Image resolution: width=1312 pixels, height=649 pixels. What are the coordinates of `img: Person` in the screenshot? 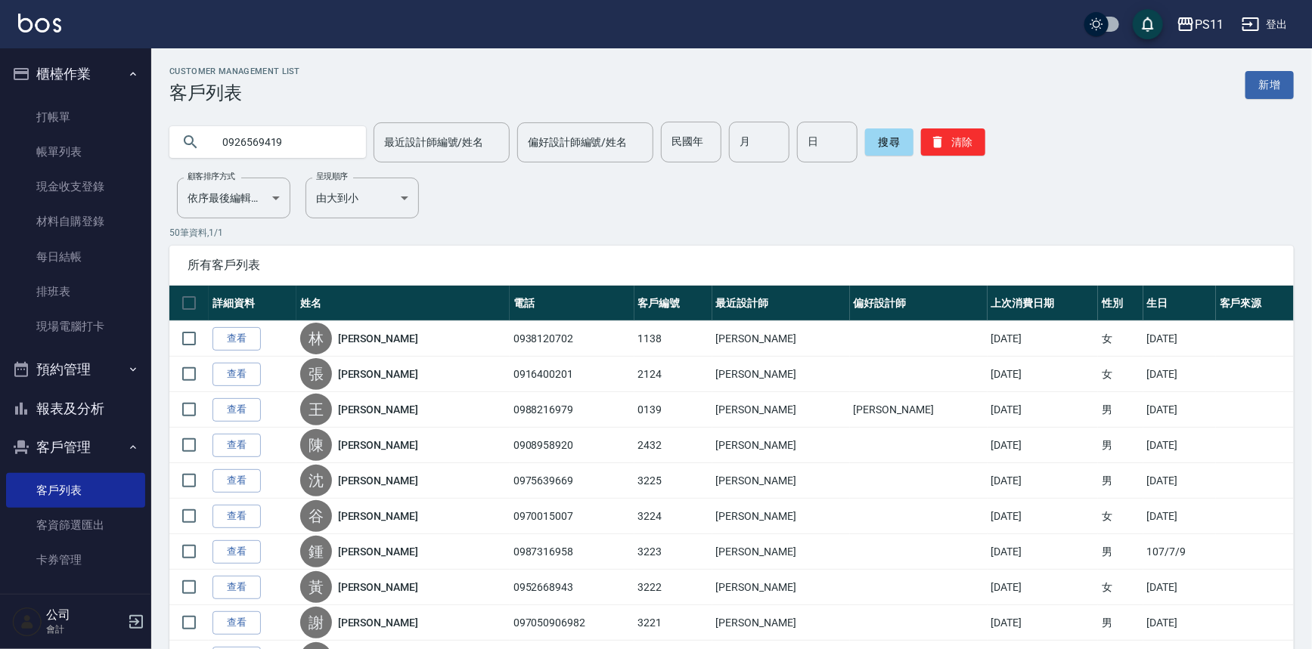 It's located at (27, 622).